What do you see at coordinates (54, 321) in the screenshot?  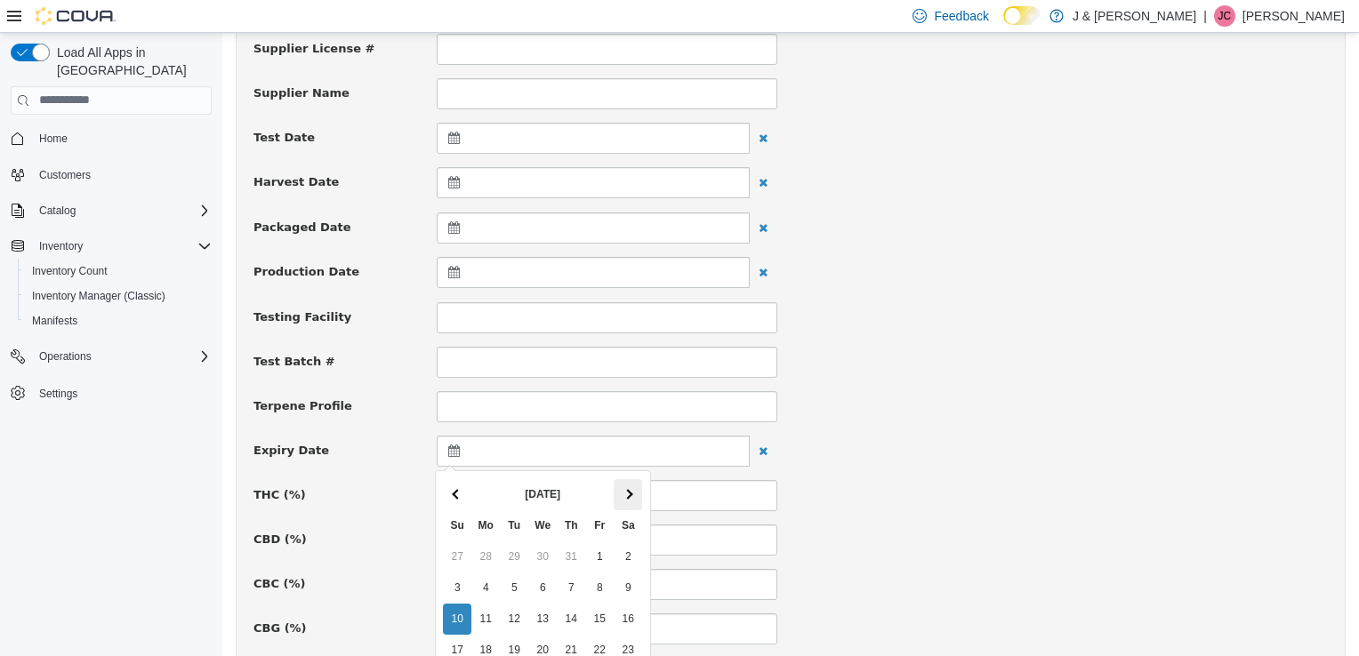 I see `a: Manifests` at bounding box center [54, 321].